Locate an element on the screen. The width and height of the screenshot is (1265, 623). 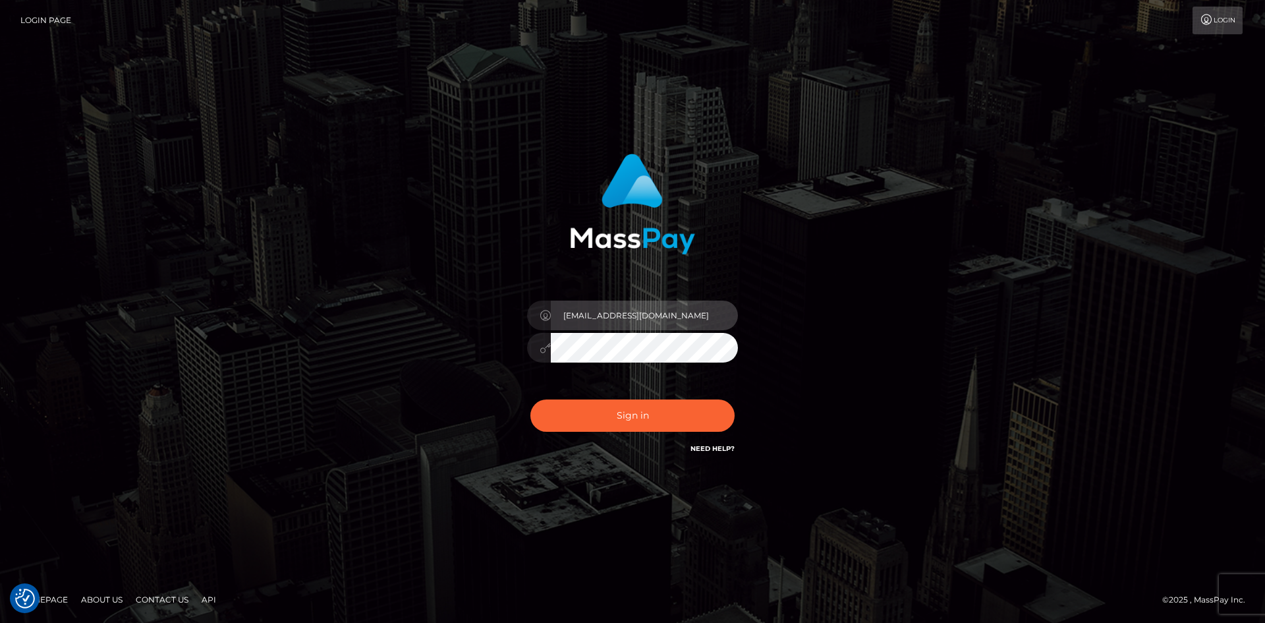
a: Login Page is located at coordinates (45, 20).